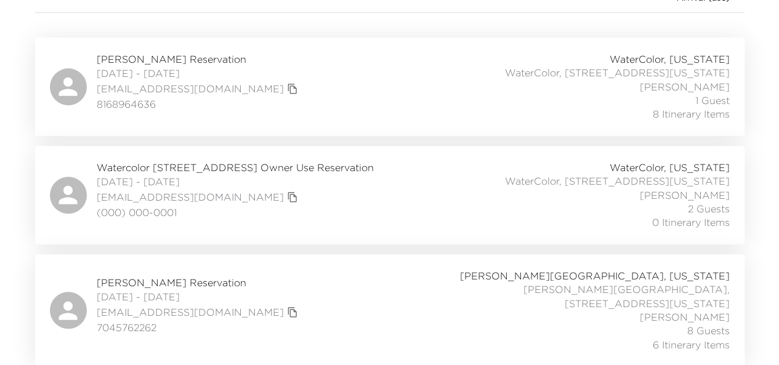 This screenshot has height=365, width=779. What do you see at coordinates (713, 100) in the screenshot?
I see `span: 1 Guest` at bounding box center [713, 100].